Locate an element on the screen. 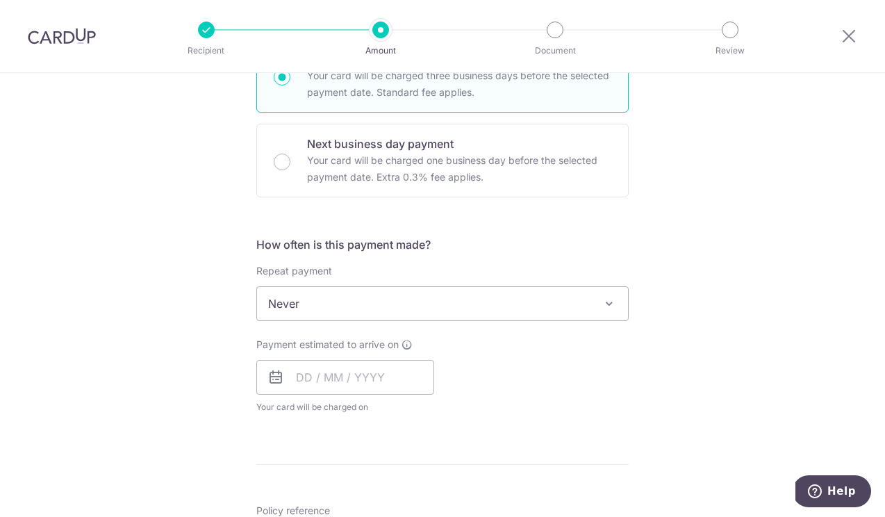  p: Review is located at coordinates (730, 51).